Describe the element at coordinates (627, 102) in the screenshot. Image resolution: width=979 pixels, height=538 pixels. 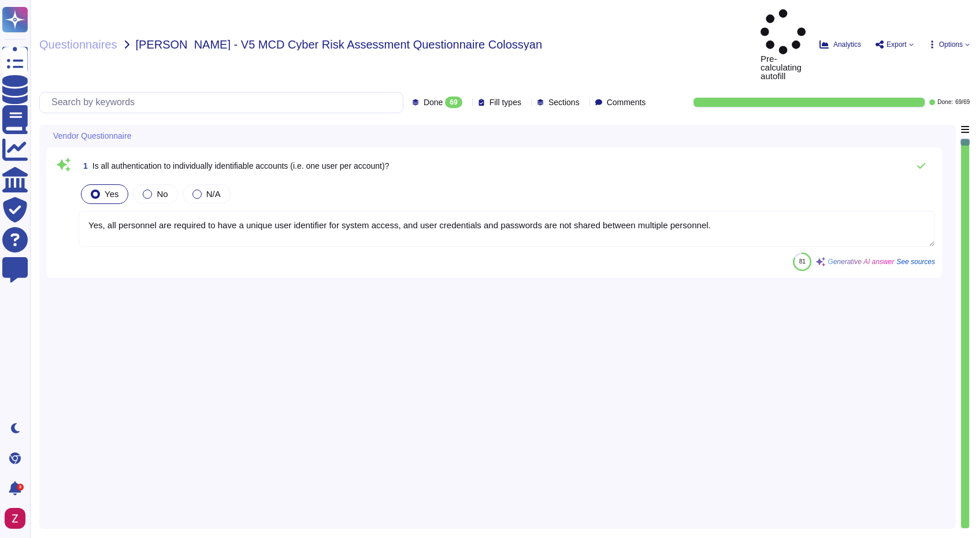
I see `span: Comments` at that location.